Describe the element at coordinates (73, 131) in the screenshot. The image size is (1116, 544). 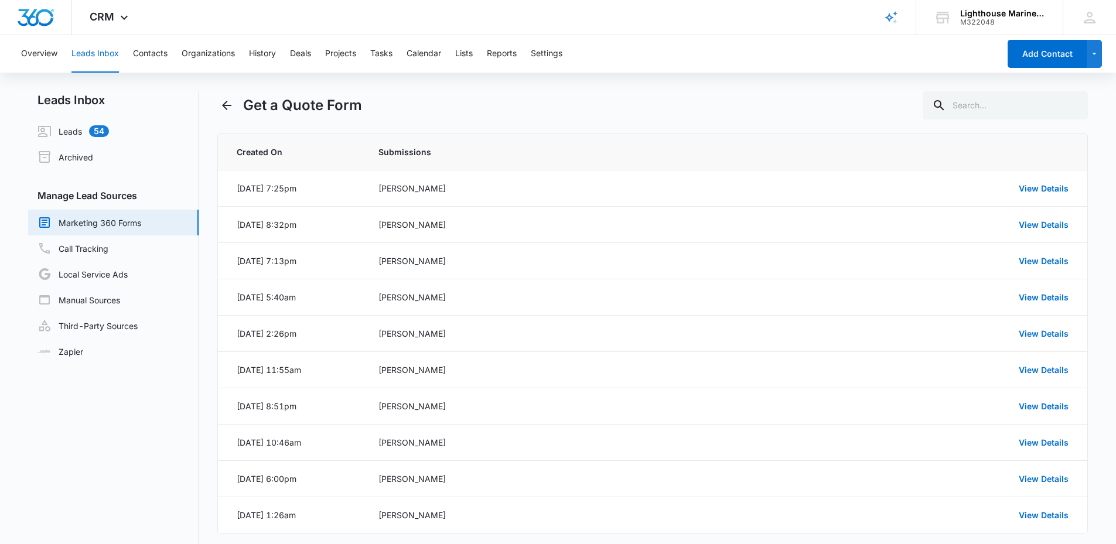
I see `a: Leads54` at that location.